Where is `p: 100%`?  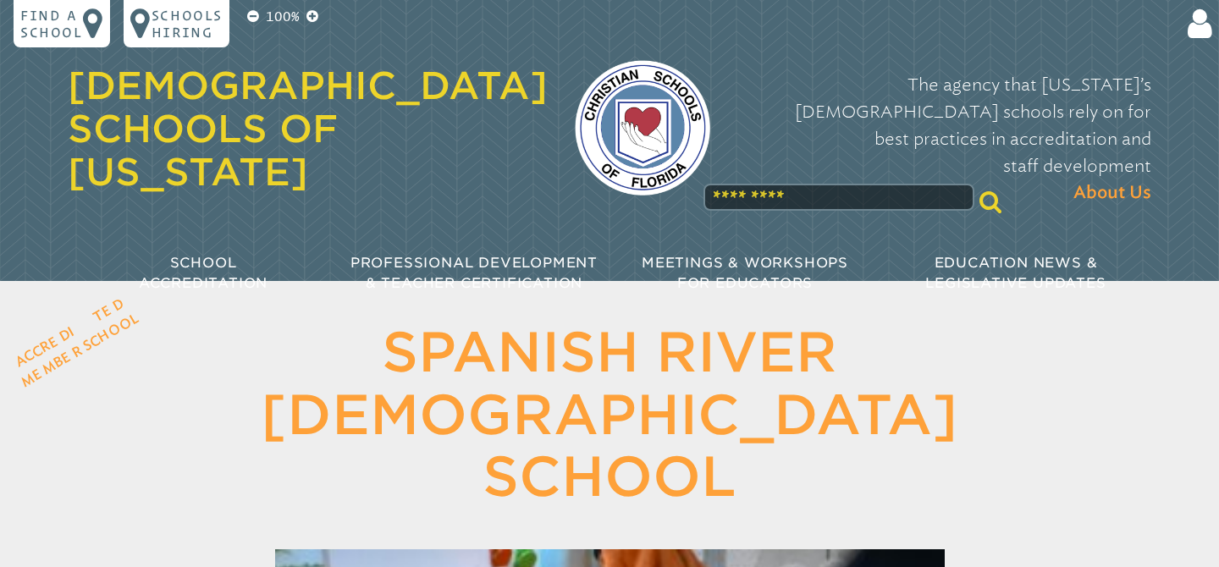
p: 100% is located at coordinates (283, 17).